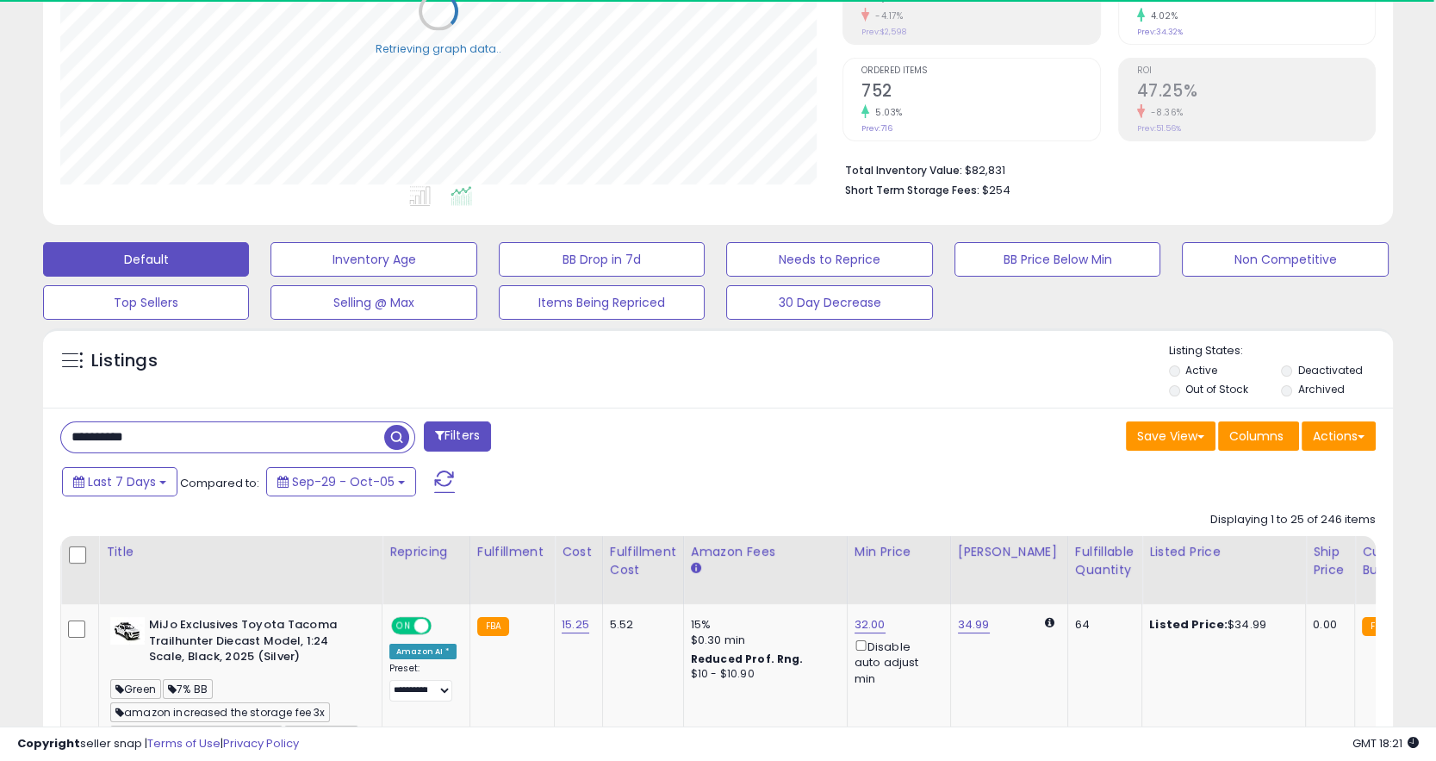  I want to click on h2: 752, so click(980, 92).